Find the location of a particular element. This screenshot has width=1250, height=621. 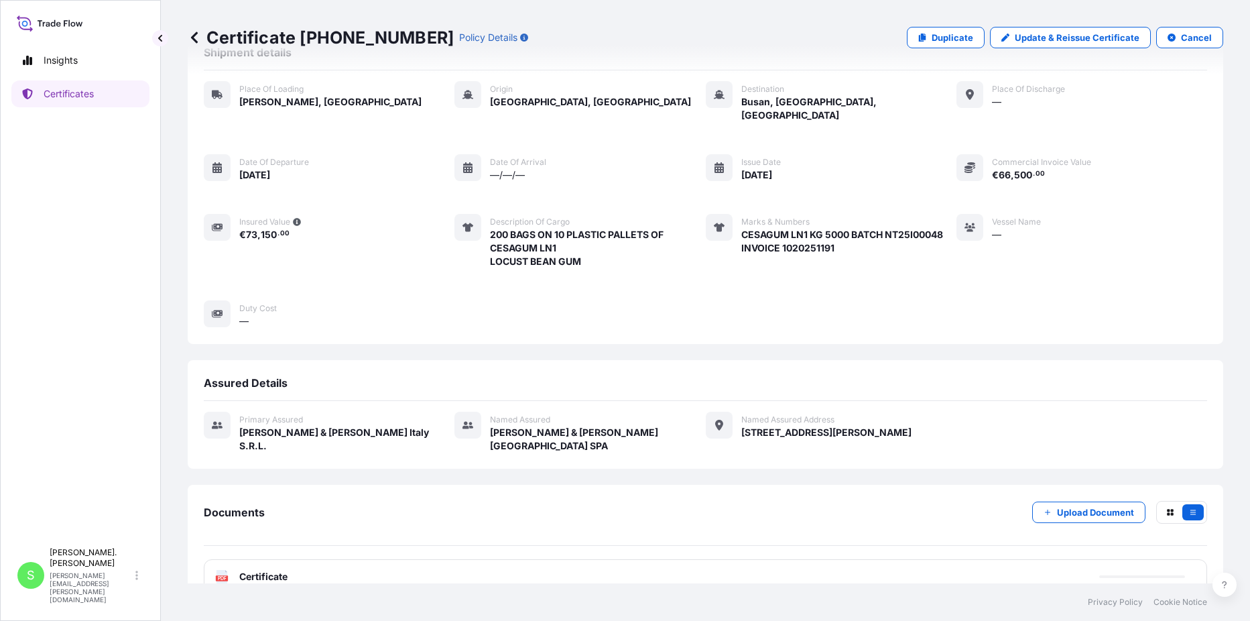

span: Destination is located at coordinates (763, 89).